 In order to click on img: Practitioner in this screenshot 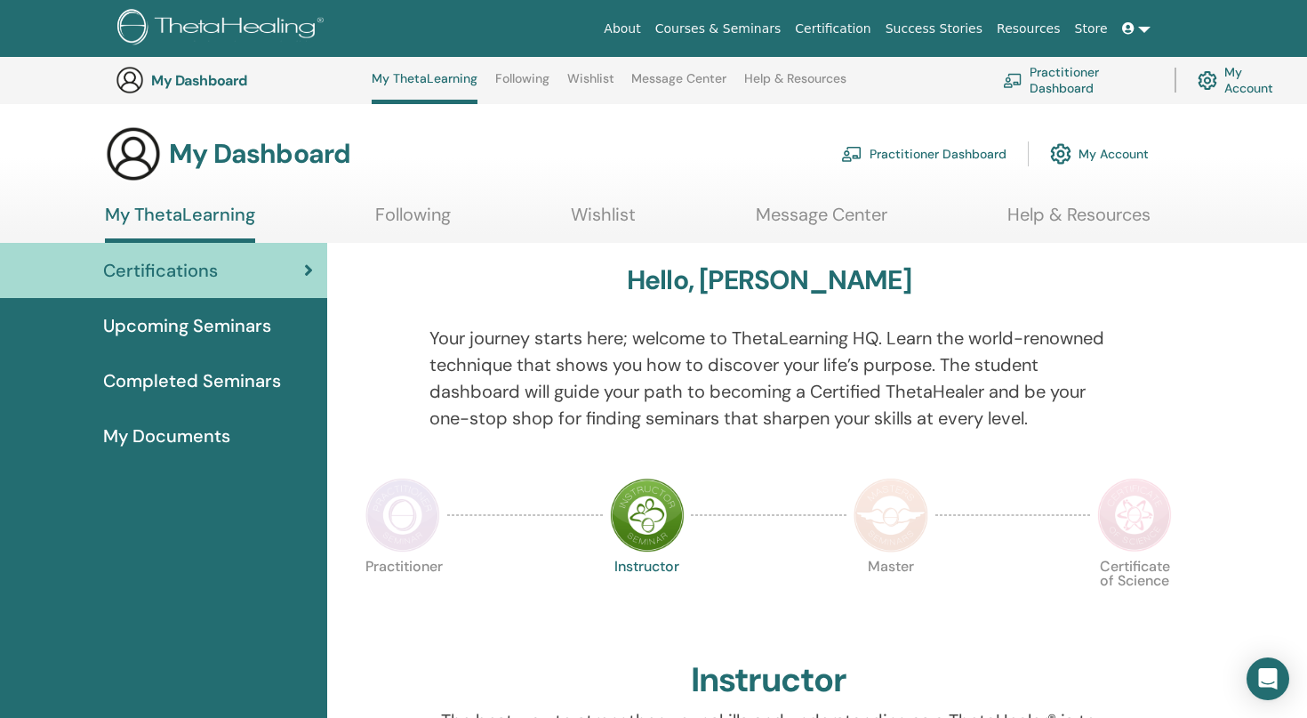, I will do `click(403, 515)`.